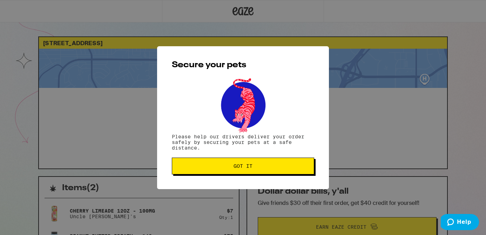 This screenshot has height=235, width=486. I want to click on img: pets, so click(243, 105).